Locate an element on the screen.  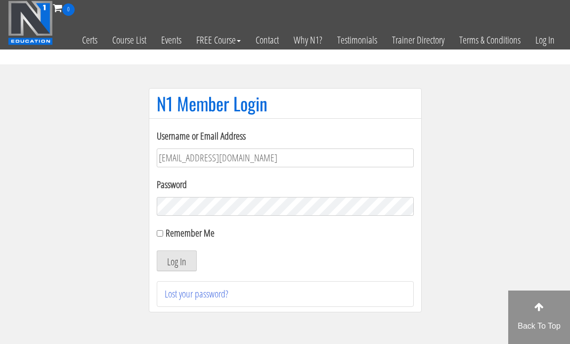
a: Lost your password? is located at coordinates (196, 293).